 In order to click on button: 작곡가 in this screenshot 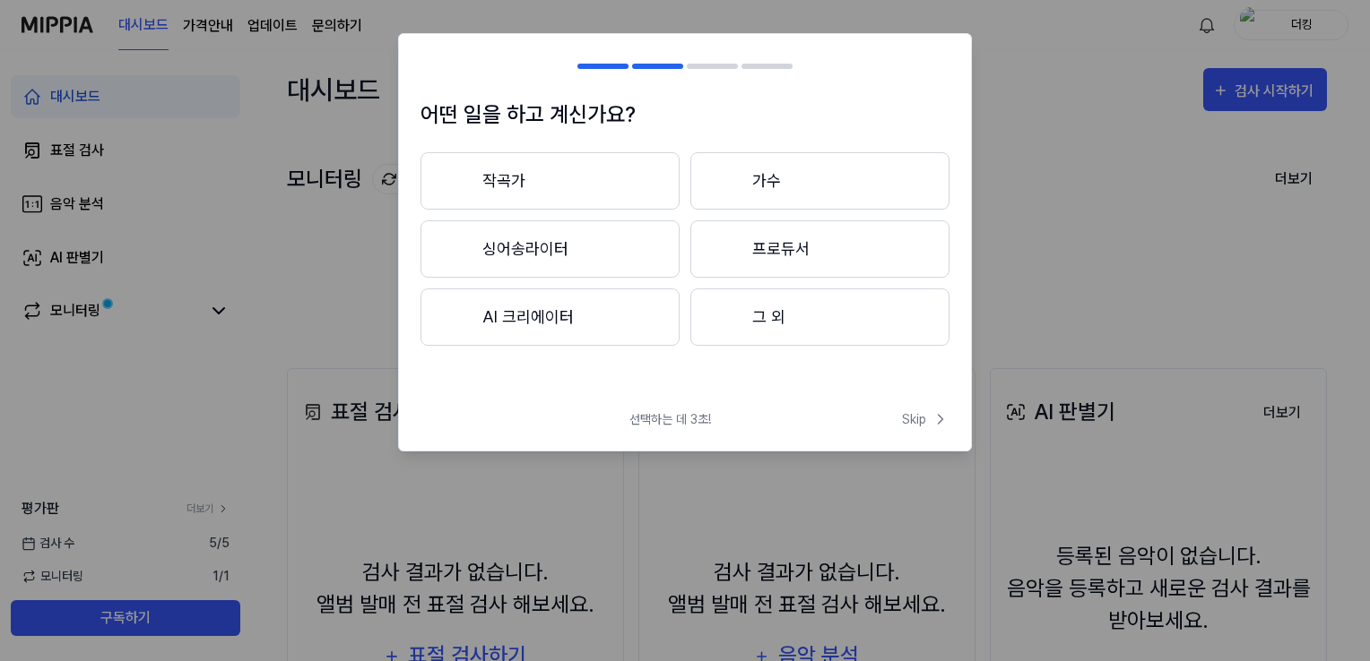, I will do `click(549, 181)`.